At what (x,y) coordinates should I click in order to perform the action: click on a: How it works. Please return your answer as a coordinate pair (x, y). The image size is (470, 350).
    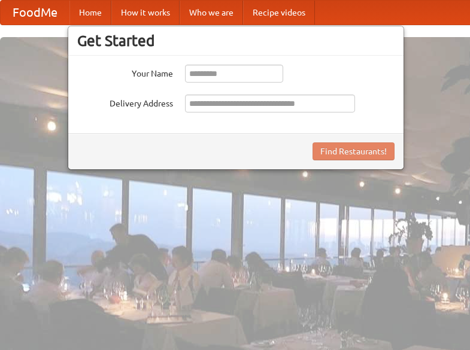
    Looking at the image, I should click on (146, 13).